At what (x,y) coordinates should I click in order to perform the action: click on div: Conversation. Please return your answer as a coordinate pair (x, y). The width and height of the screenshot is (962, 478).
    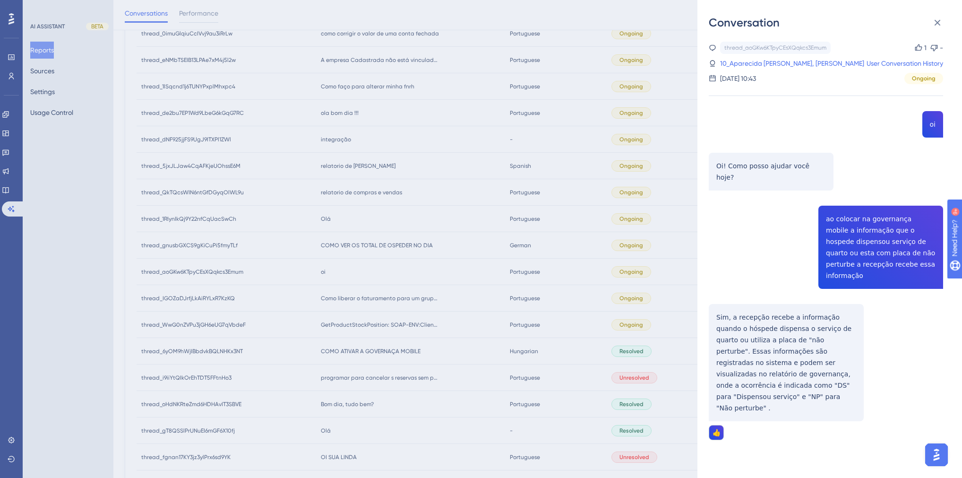
    Looking at the image, I should click on (830, 23).